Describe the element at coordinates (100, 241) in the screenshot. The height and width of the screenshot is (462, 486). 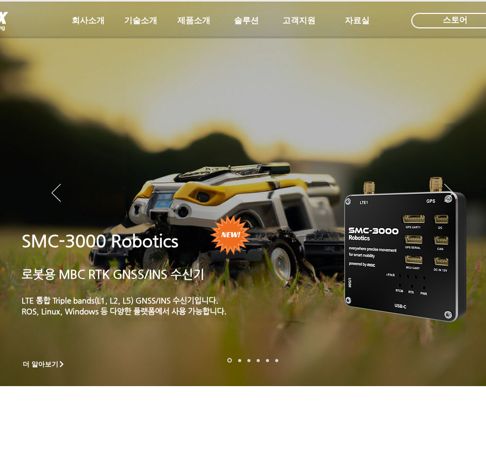
I see `a: SMC-3000 Robotics` at that location.